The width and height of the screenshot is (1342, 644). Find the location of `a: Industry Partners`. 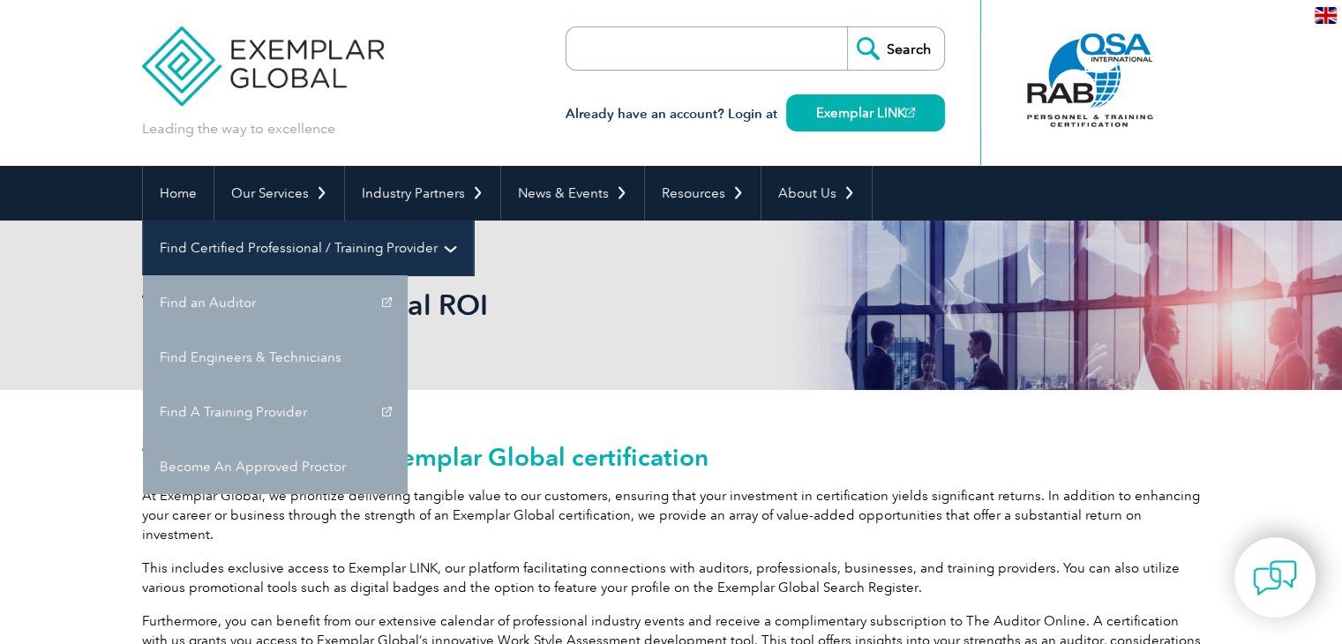

a: Industry Partners is located at coordinates (423, 193).